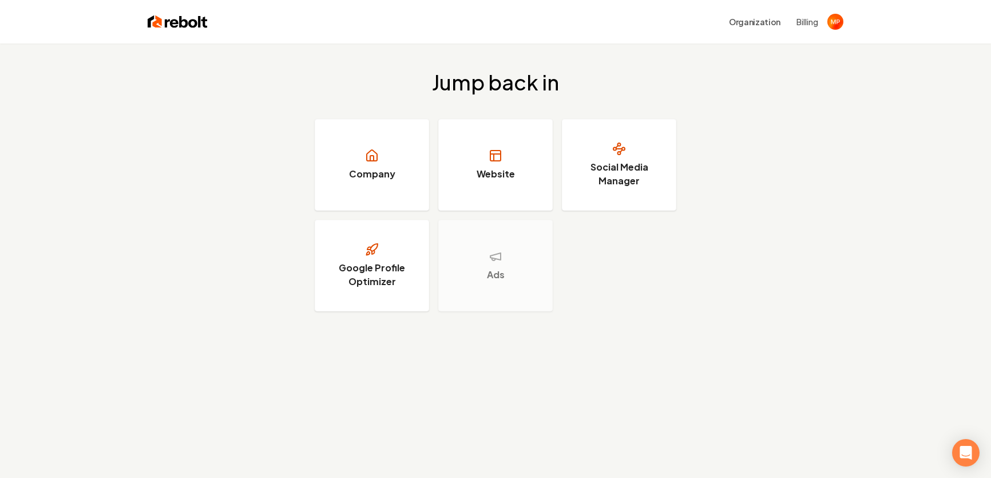  Describe the element at coordinates (966, 452) in the screenshot. I see `div: Open Intercom Messenger` at that location.